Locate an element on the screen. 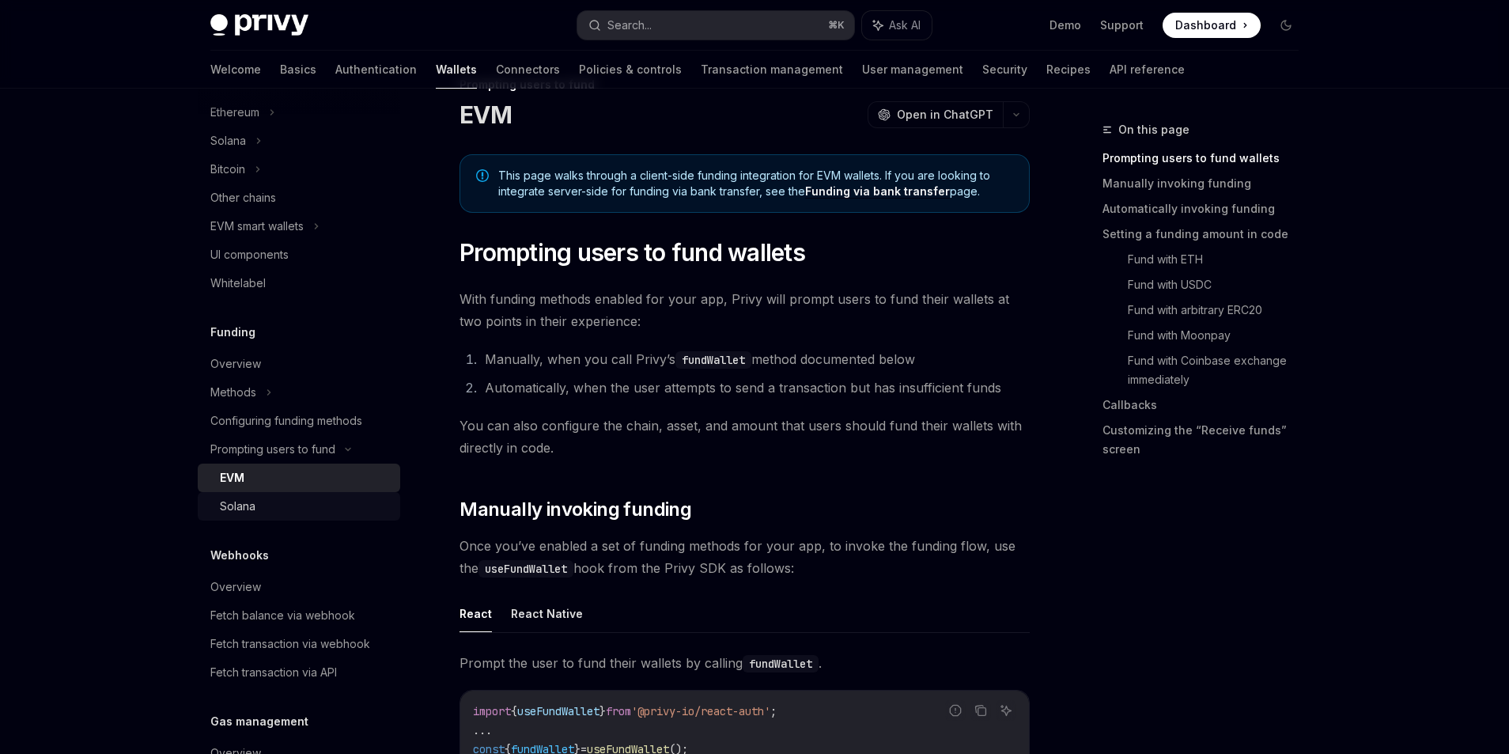 The width and height of the screenshot is (1509, 754). a: Wallets is located at coordinates (456, 70).